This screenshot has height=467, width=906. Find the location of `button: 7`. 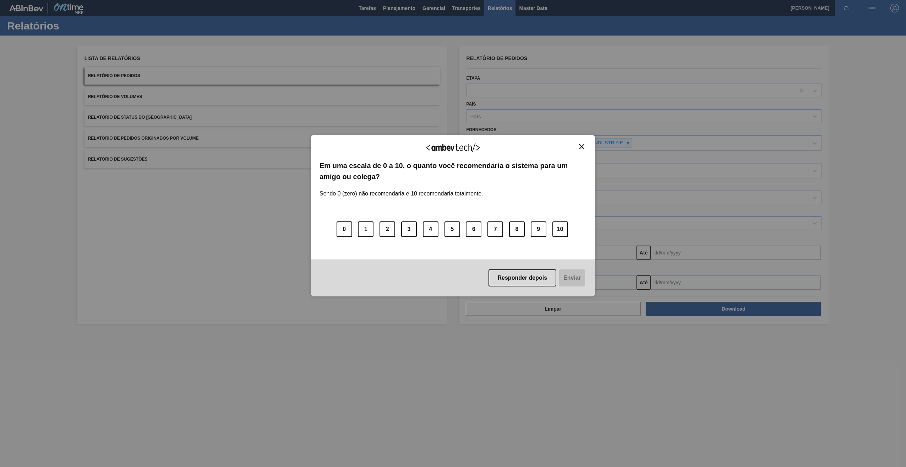

button: 7 is located at coordinates (495, 229).